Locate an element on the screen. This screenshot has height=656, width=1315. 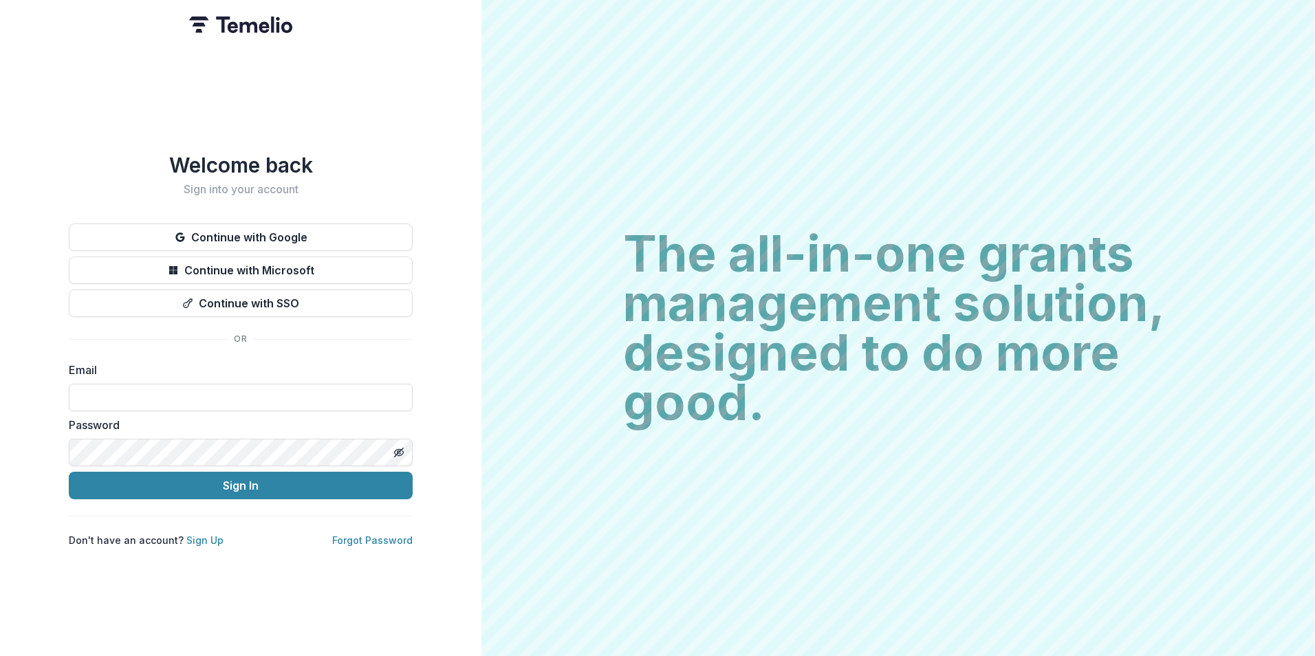
p: Don't have an account? is located at coordinates (146, 540).